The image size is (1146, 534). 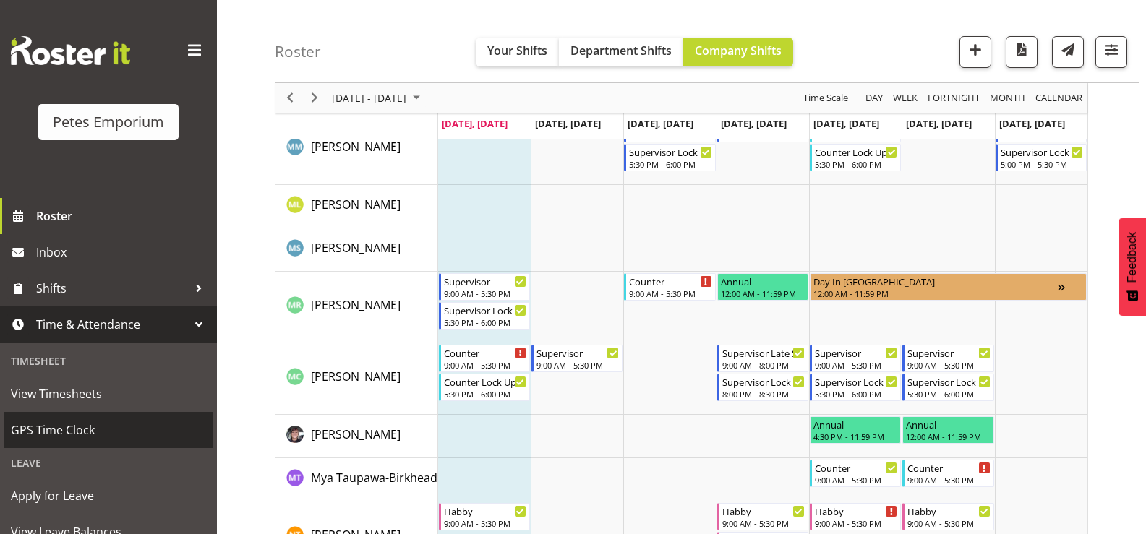 I want to click on button: Timeline Week, so click(x=906, y=98).